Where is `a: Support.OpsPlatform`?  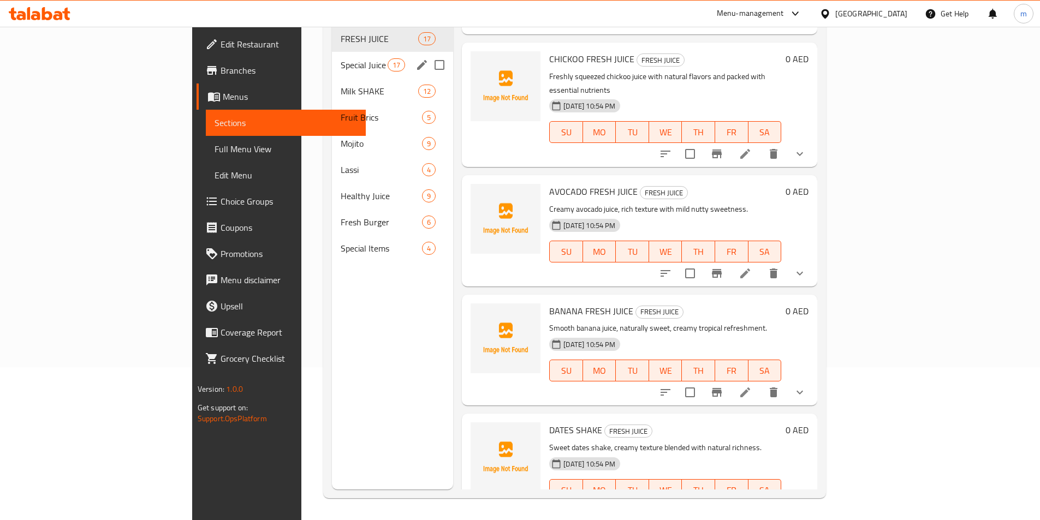 a: Support.OpsPlatform is located at coordinates (232, 419).